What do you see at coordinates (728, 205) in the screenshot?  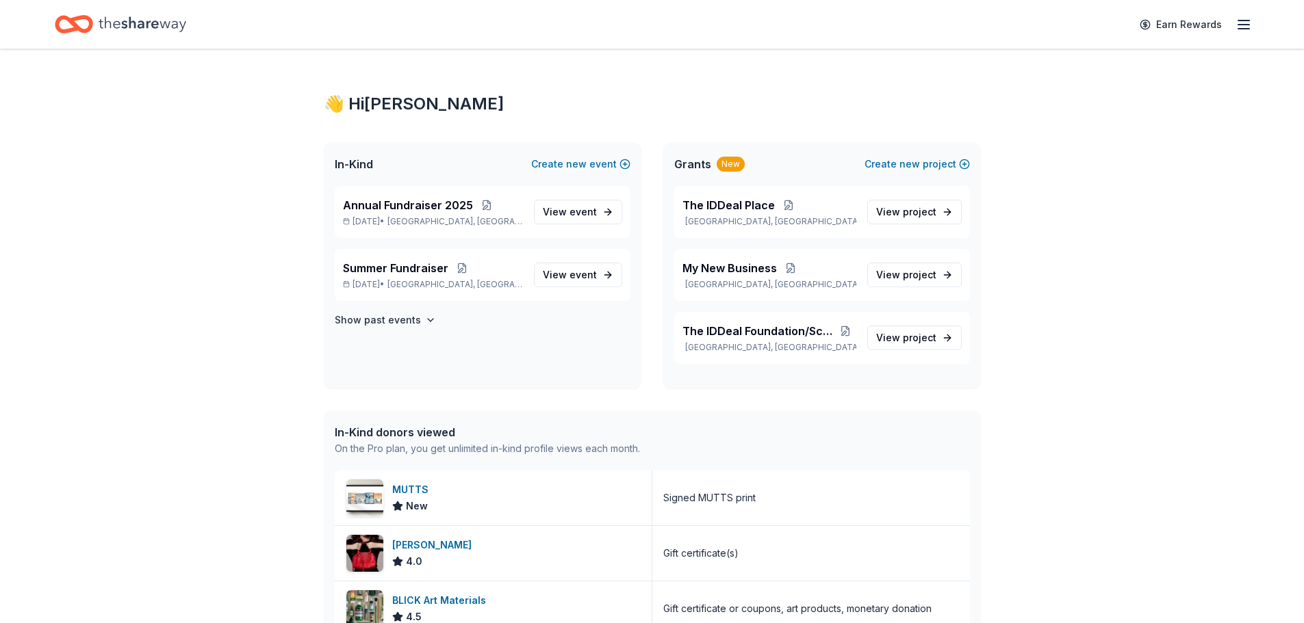 I see `span: The IDDeal Place` at bounding box center [728, 205].